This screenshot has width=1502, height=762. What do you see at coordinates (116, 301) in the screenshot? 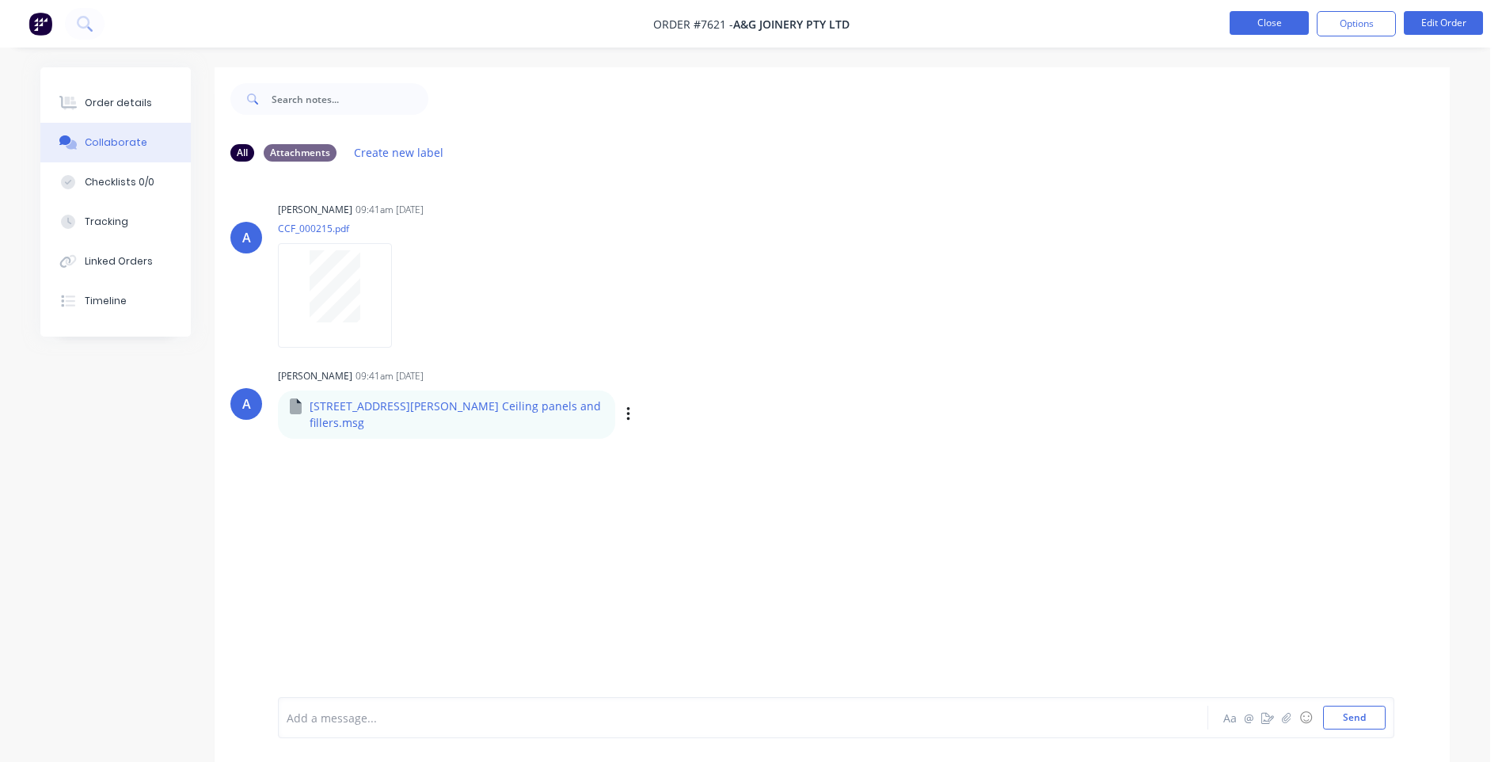
I see `button: Timeline` at bounding box center [116, 301].